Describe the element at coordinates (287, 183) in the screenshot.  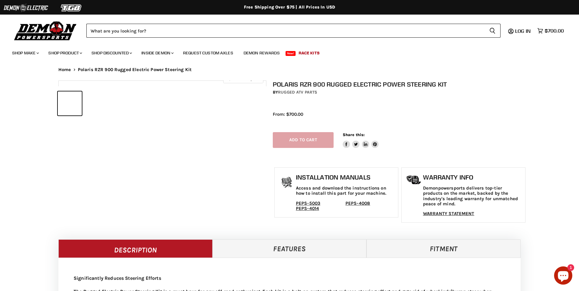
I see `img: install_manual-icon.png` at that location.